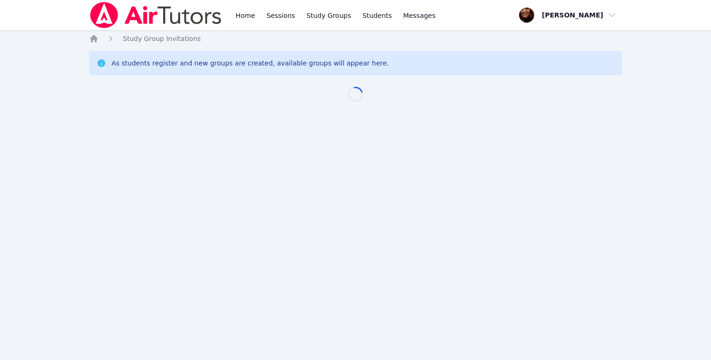  I want to click on a: Study Group Invitations, so click(162, 39).